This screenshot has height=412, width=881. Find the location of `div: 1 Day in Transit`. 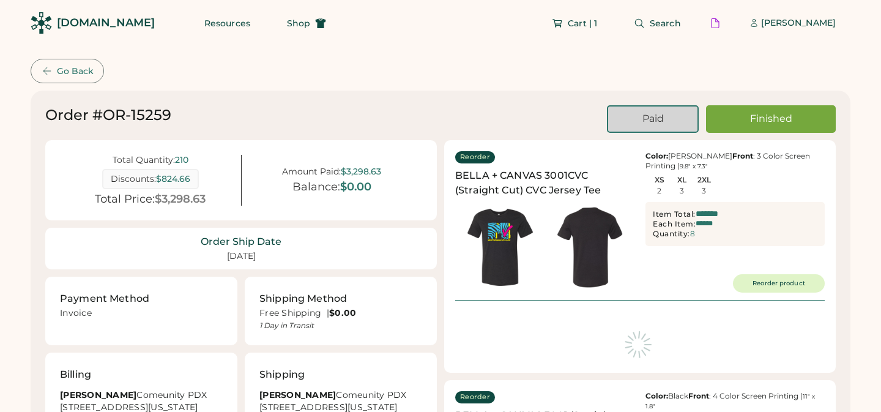

div: 1 Day in Transit is located at coordinates (341, 325).